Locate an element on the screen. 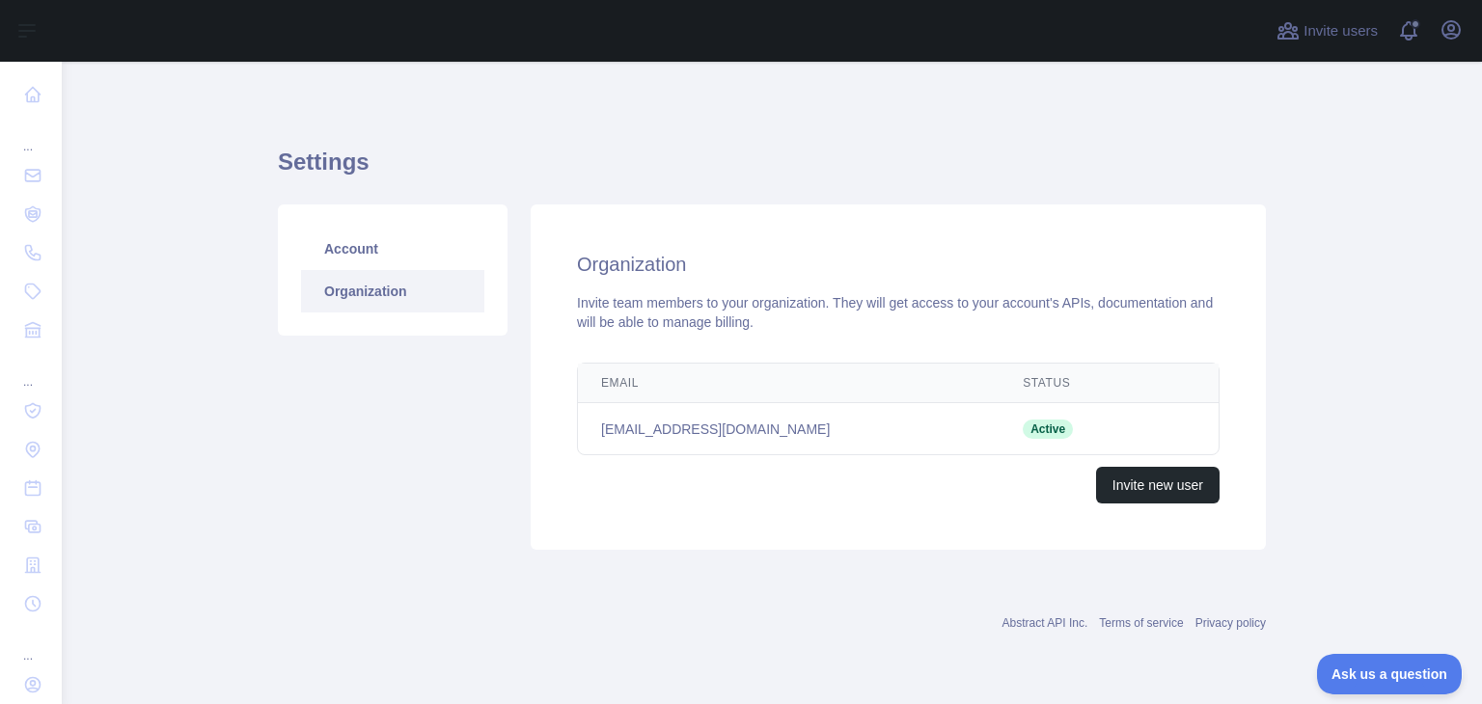  button: Invite users is located at coordinates (1327, 31).